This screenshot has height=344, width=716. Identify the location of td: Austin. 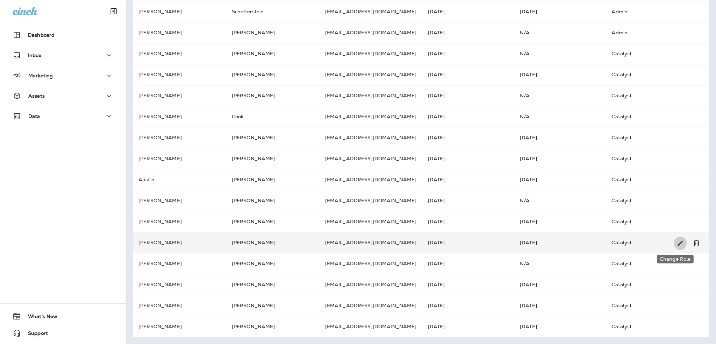
(179, 179).